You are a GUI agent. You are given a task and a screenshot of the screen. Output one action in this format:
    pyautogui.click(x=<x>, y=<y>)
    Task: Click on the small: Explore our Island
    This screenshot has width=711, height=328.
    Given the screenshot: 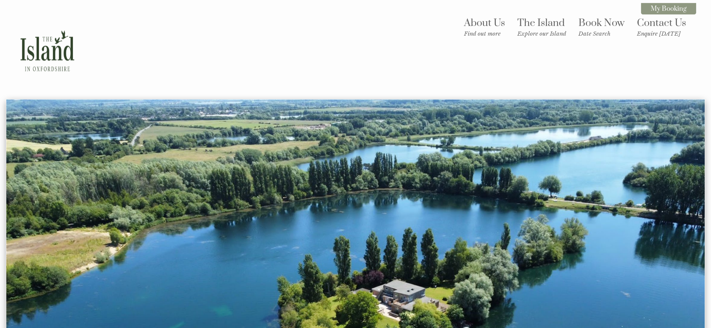 What is the action you would take?
    pyautogui.click(x=542, y=33)
    